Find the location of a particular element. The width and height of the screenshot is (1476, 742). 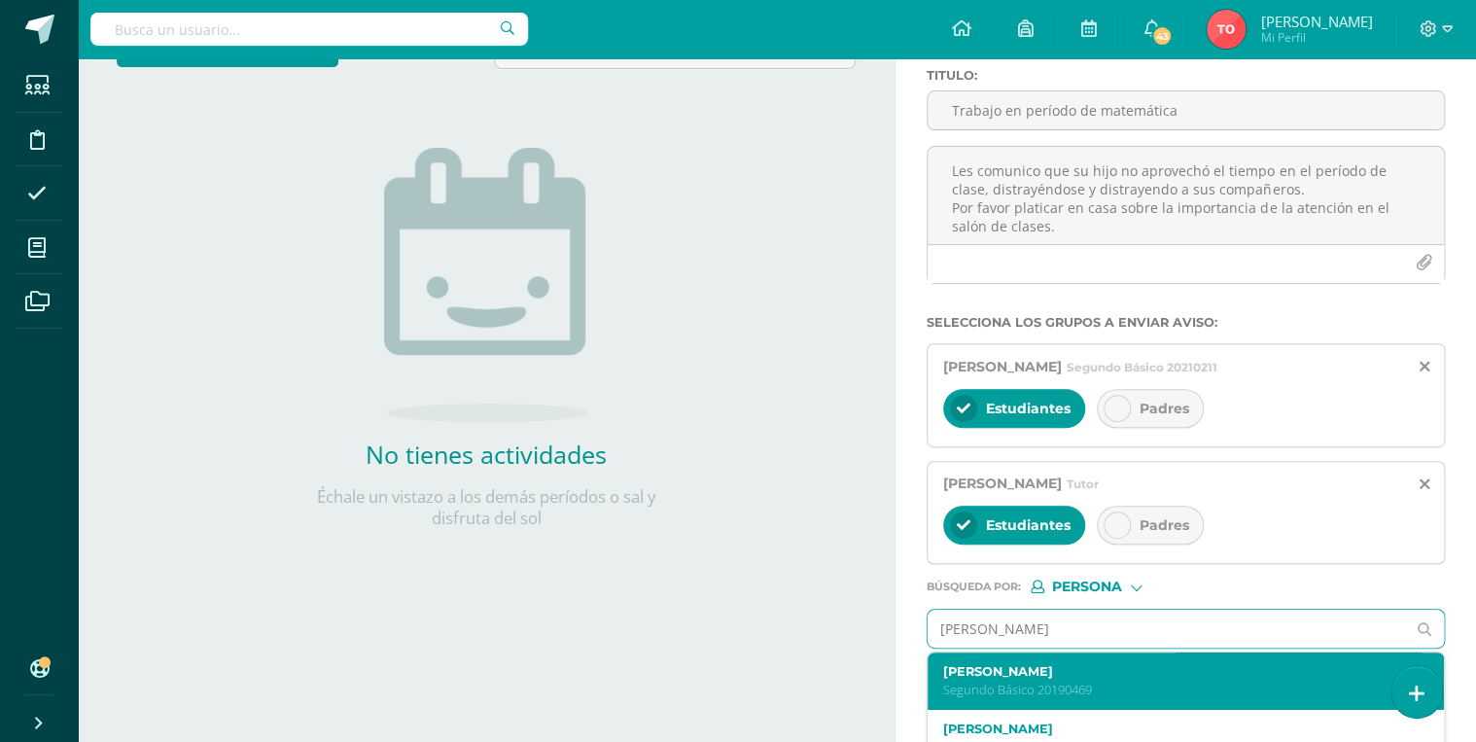

div: [object Object] is located at coordinates (1103, 586).